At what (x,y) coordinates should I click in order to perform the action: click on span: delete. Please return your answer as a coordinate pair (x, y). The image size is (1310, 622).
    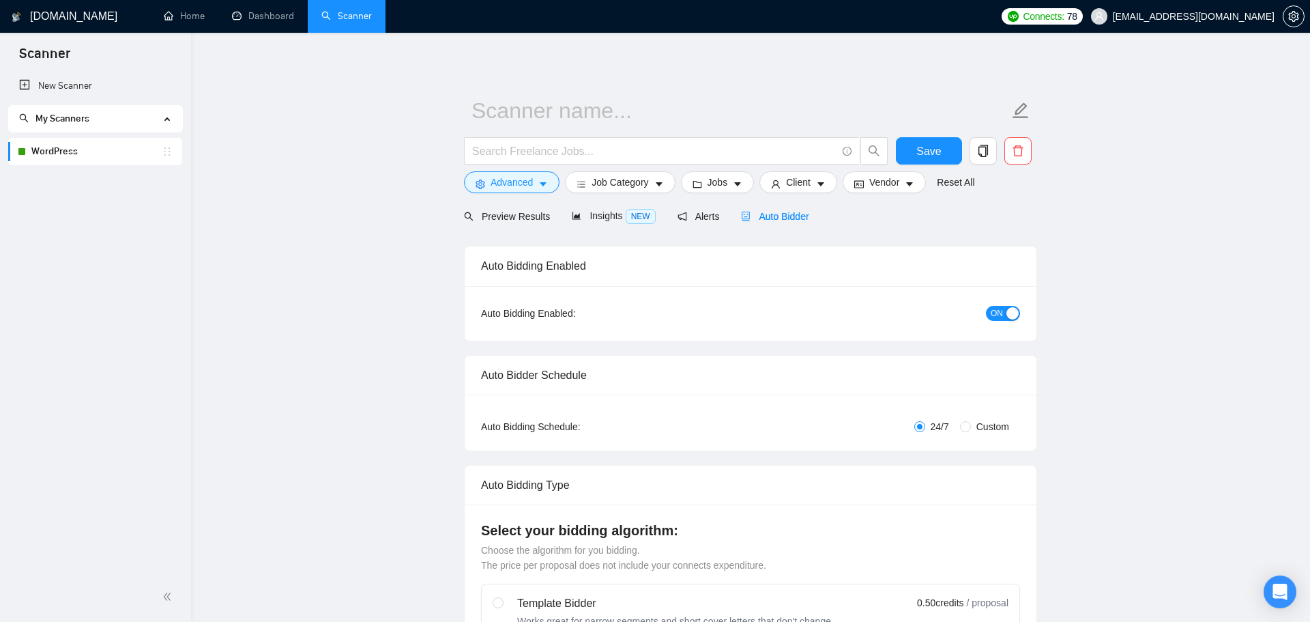
    Looking at the image, I should click on (1018, 151).